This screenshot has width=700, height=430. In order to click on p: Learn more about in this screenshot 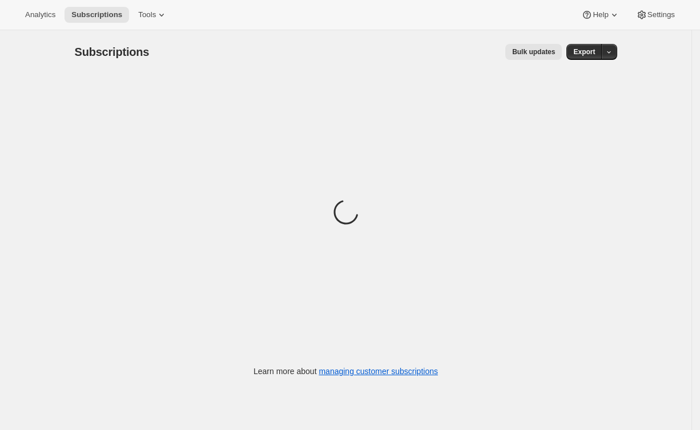, I will do `click(345, 371)`.